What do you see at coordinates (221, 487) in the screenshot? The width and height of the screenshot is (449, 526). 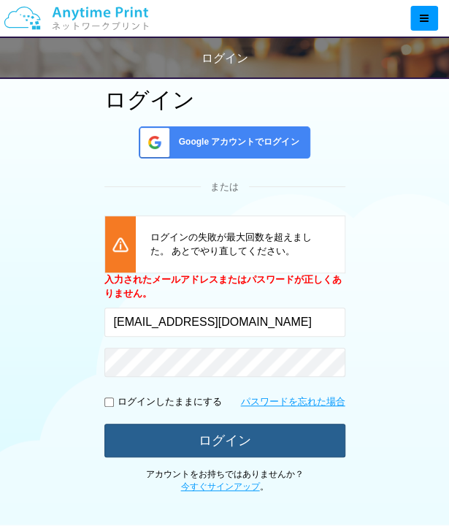 I see `a: 今すぐサインアップ` at bounding box center [221, 487].